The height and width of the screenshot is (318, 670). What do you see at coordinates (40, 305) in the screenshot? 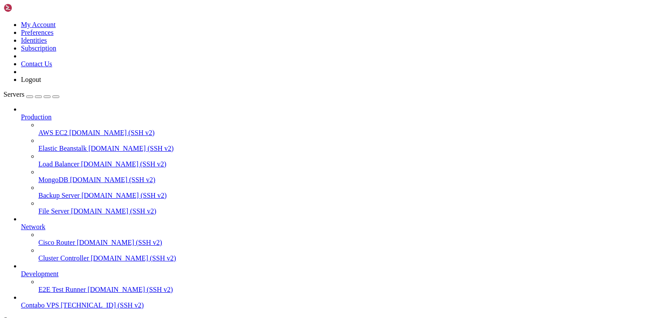
I see `span: Contabo VPS` at bounding box center [40, 305].